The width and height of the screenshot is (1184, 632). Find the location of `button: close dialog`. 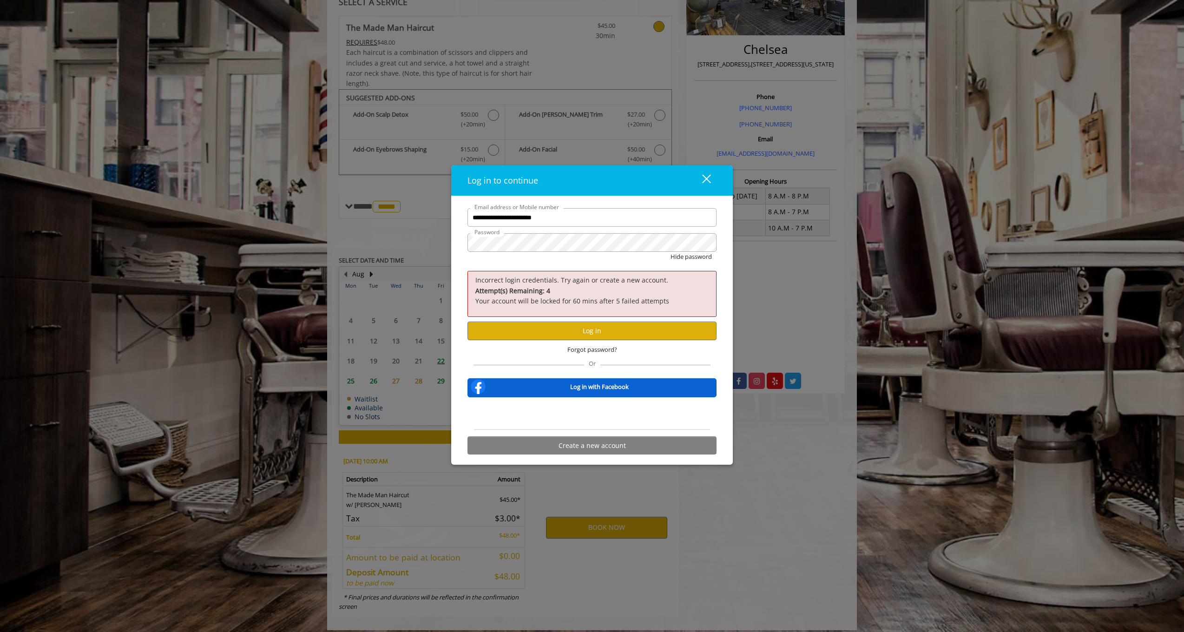

button: close dialog is located at coordinates (701, 180).